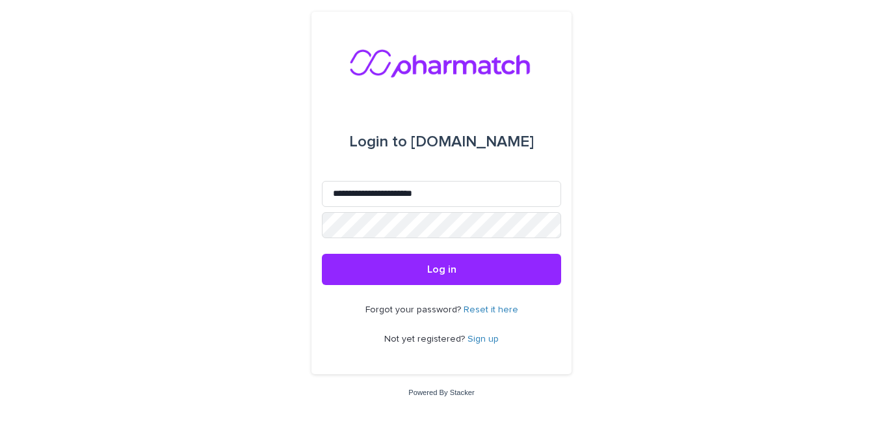 This screenshot has width=883, height=423. What do you see at coordinates (441, 269) in the screenshot?
I see `button: Log in` at bounding box center [441, 269].